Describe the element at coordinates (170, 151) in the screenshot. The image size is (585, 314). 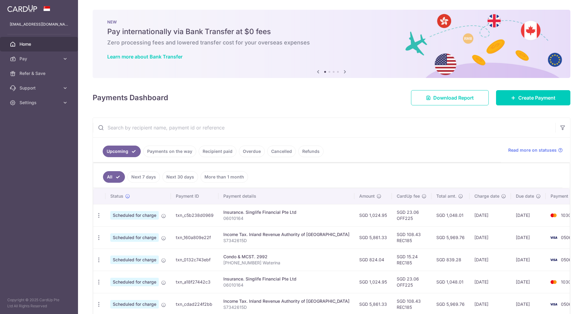
I see `a: Payments on the way` at that location.